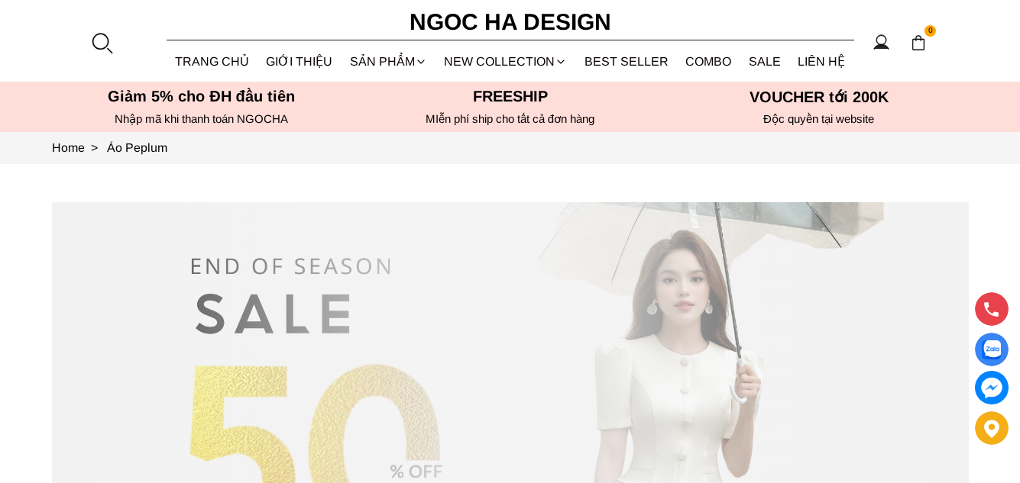 This screenshot has height=483, width=1020. Describe the element at coordinates (510, 96) in the screenshot. I see `font: Freeship` at that location.